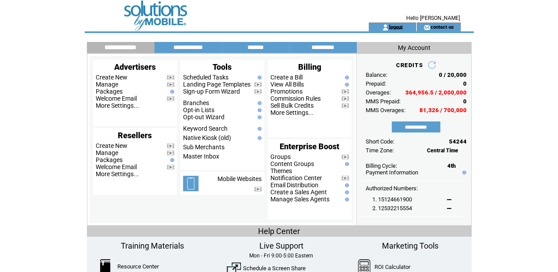  What do you see at coordinates (381, 165) in the screenshot?
I see `span: Billing Cycle:` at bounding box center [381, 165].